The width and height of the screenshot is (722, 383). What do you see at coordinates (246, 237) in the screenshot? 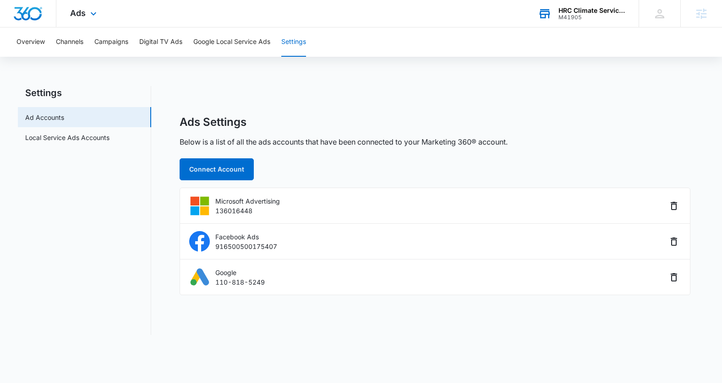
I see `p: Facebook Ads` at bounding box center [246, 237].